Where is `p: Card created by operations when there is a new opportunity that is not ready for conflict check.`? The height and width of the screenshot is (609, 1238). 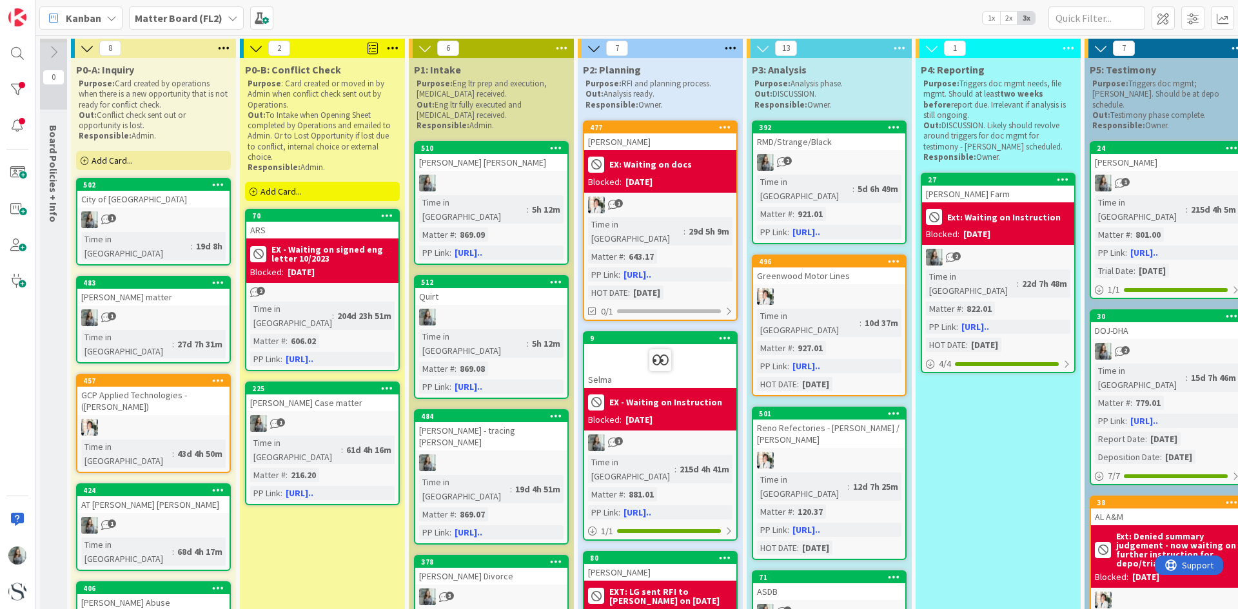
p: Card created by operations when there is a new opportunity that is not ready for conflict check. is located at coordinates (153, 94).